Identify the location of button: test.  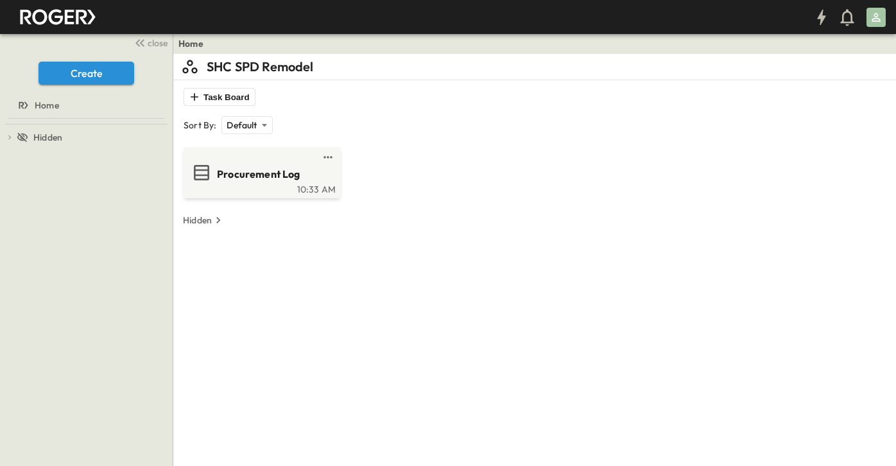
(328, 157).